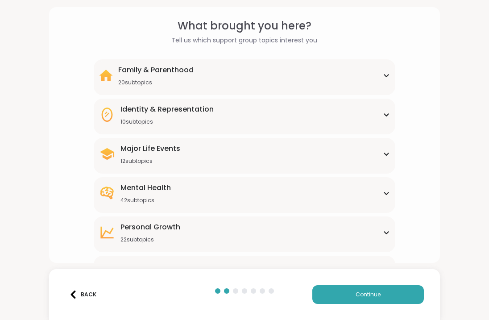 The width and height of the screenshot is (489, 320). Describe the element at coordinates (151, 161) in the screenshot. I see `div: 12 subtopics` at that location.